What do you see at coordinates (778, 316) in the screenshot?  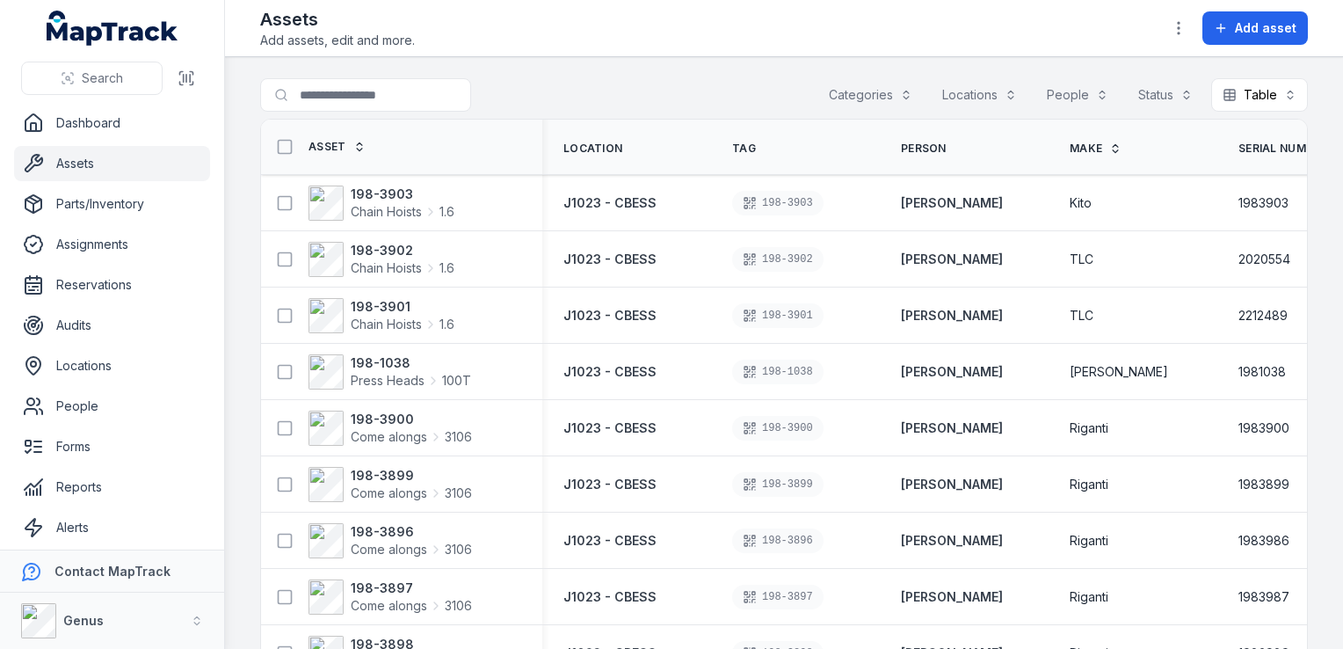 I see `div: 198-3901` at bounding box center [778, 316].